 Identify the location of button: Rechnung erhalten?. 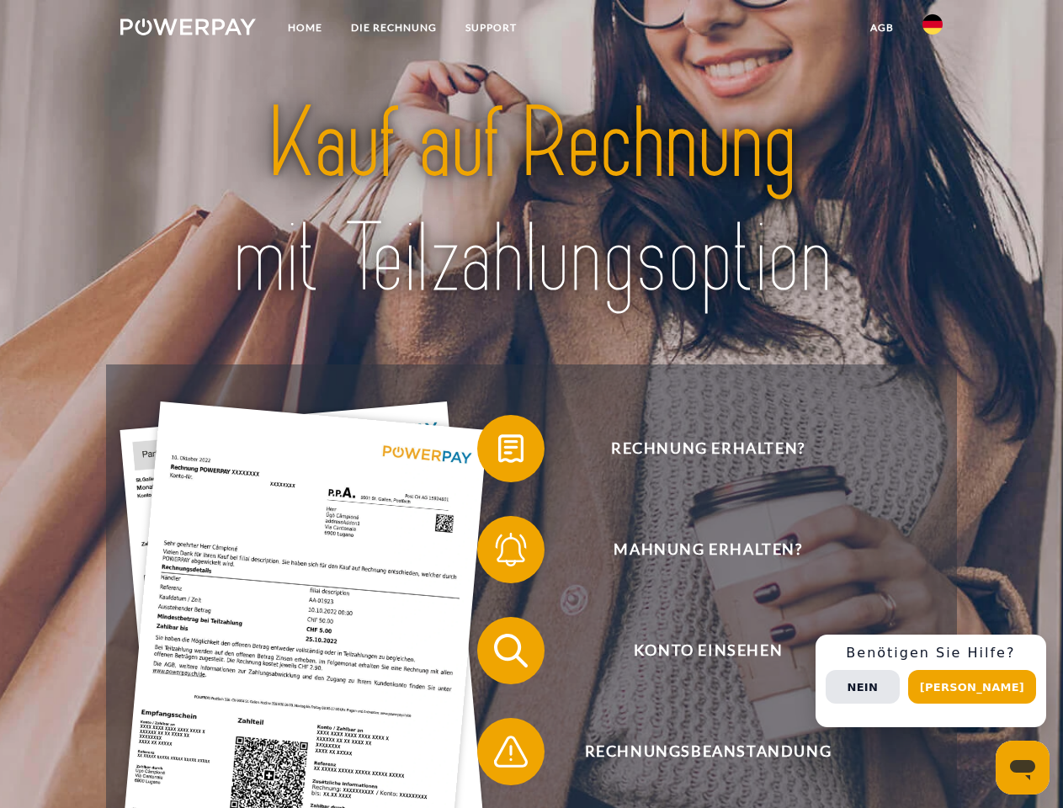
(696, 449).